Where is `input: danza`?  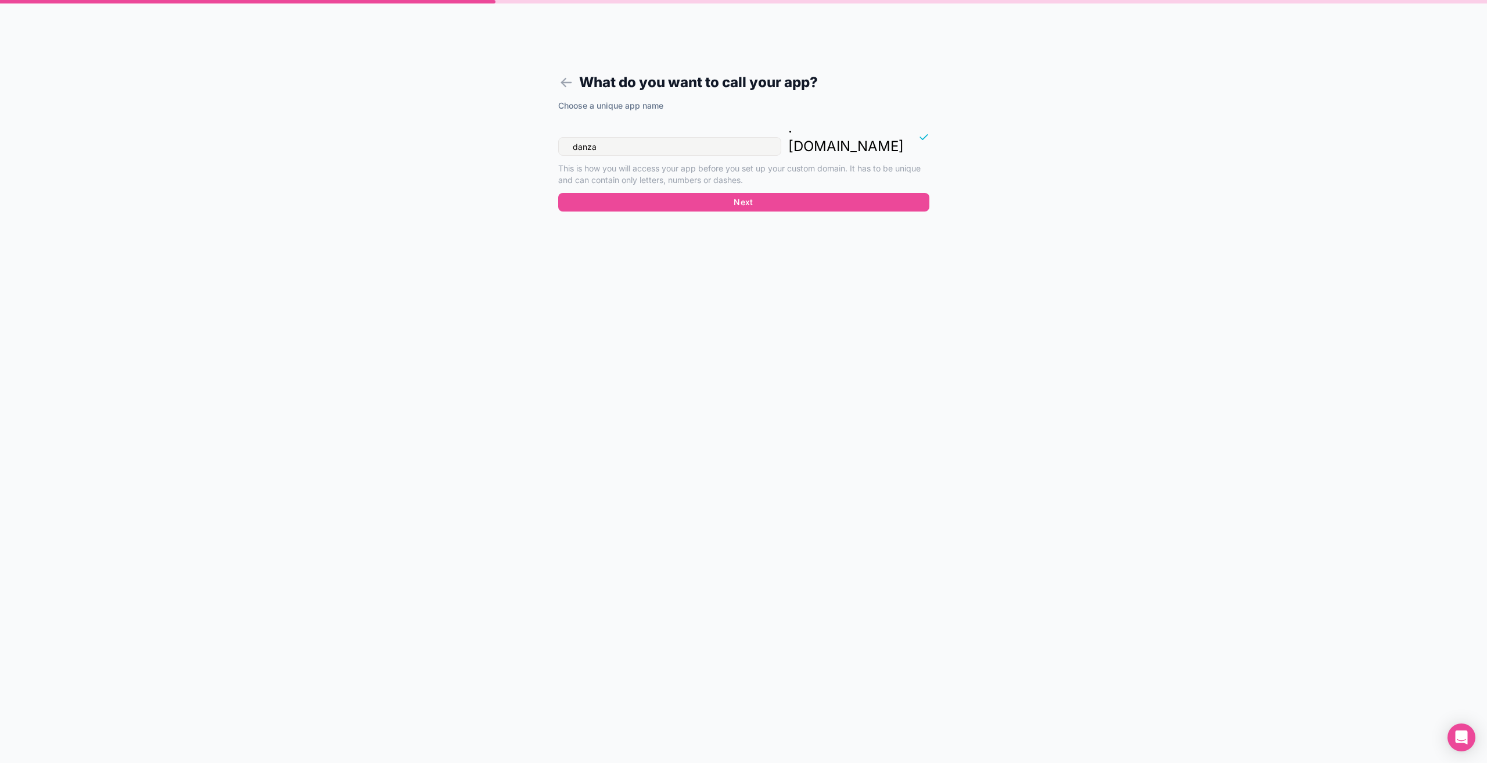
input: danza is located at coordinates (670, 146).